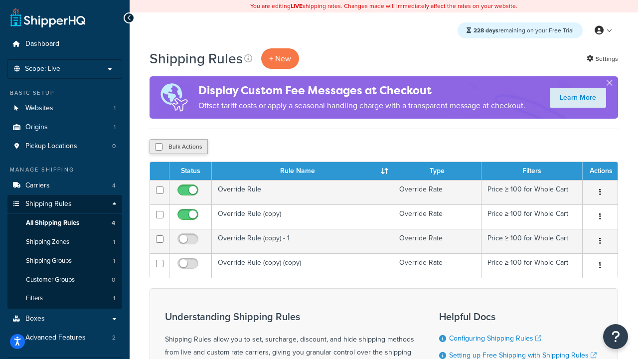 The height and width of the screenshot is (359, 638). Describe the element at coordinates (35, 318) in the screenshot. I see `span: Boxes` at that location.